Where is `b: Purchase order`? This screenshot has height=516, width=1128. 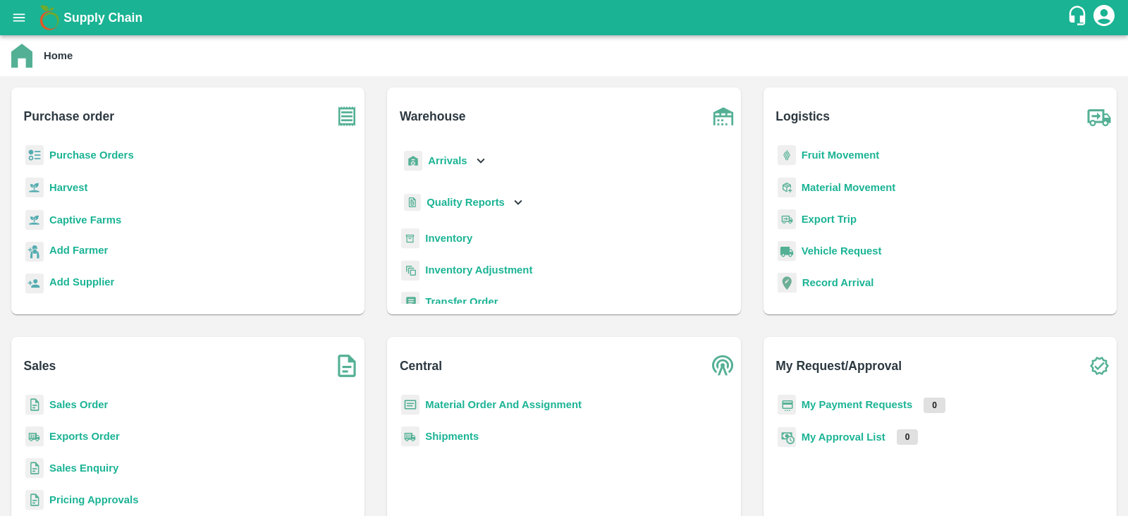 b: Purchase order is located at coordinates (69, 116).